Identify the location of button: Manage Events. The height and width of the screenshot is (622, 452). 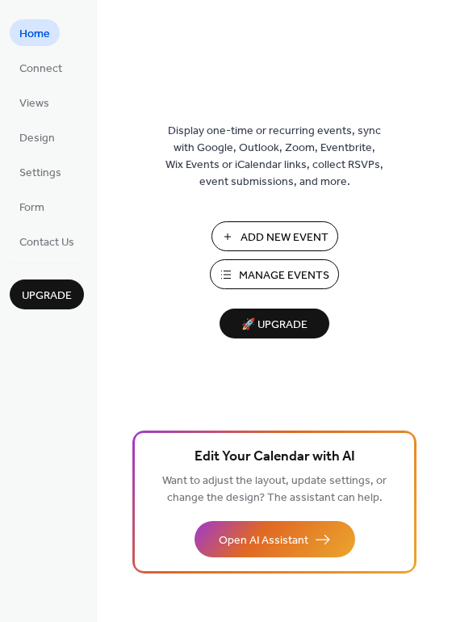
(275, 274).